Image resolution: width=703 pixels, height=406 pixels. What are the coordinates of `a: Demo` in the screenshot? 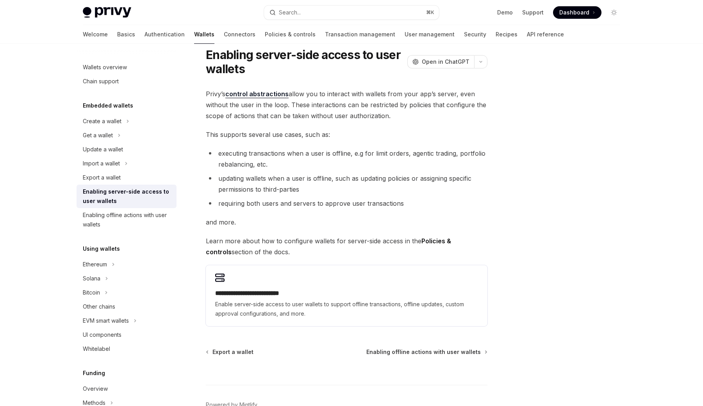 It's located at (505, 13).